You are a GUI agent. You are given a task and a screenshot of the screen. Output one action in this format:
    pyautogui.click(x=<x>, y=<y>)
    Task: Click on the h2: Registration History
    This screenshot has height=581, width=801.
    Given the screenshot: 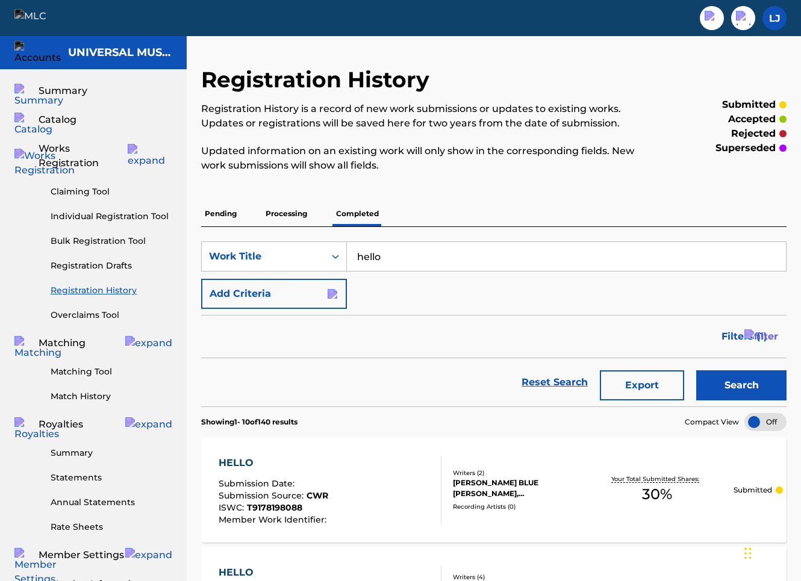 What is the action you would take?
    pyautogui.click(x=318, y=79)
    